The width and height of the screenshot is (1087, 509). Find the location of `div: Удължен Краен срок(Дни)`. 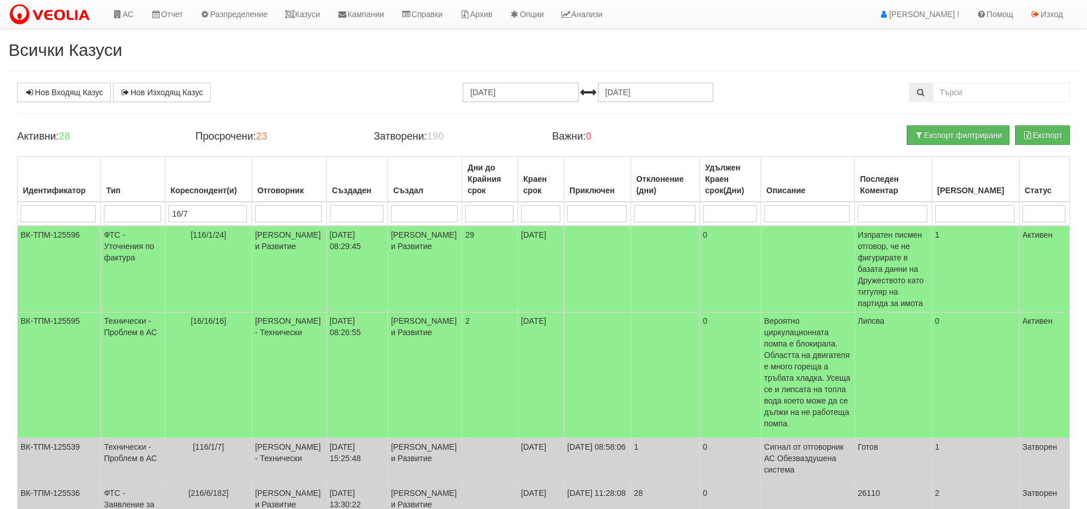

div: Удължен Краен срок(Дни) is located at coordinates (730, 179).